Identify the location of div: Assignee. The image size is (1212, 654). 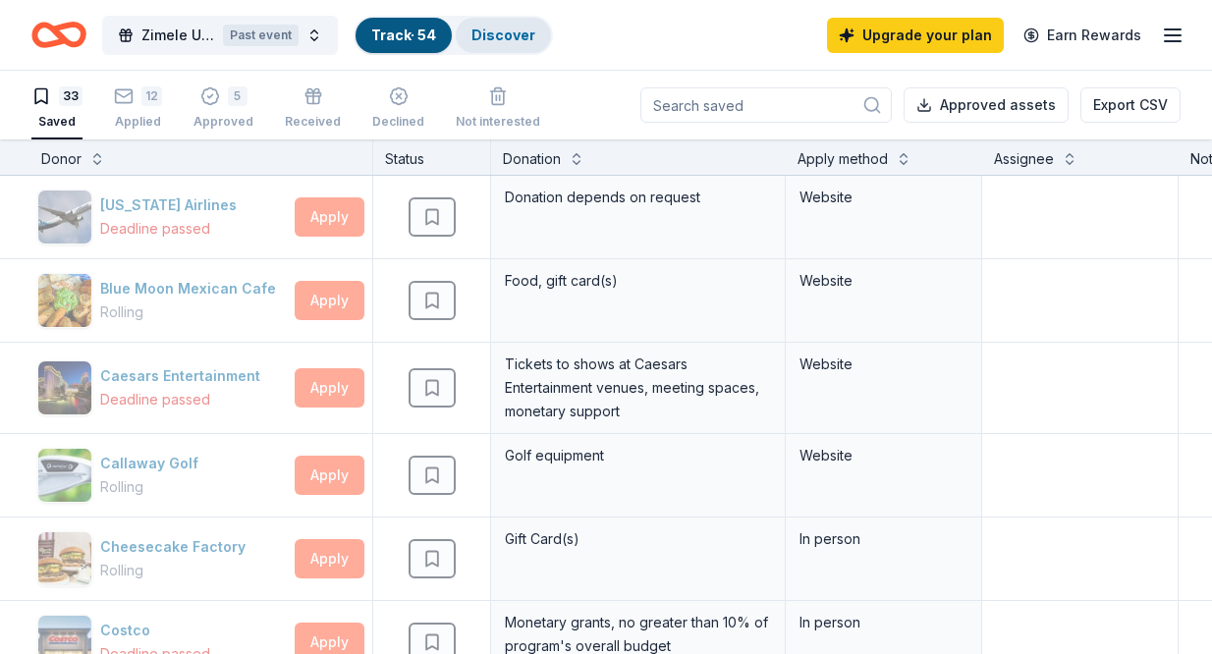
(1023, 159).